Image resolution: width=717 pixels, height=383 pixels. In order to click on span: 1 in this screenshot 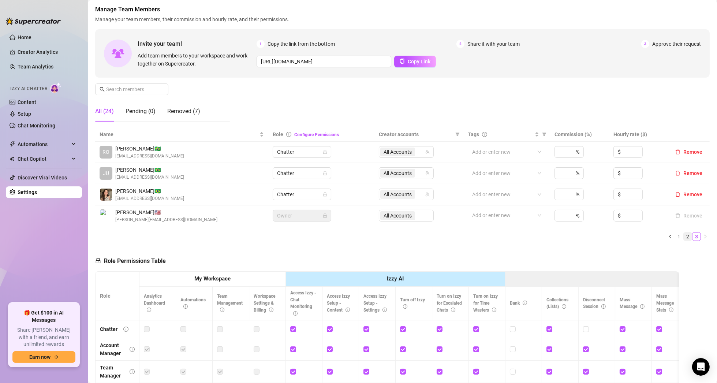, I will do `click(261, 44)`.